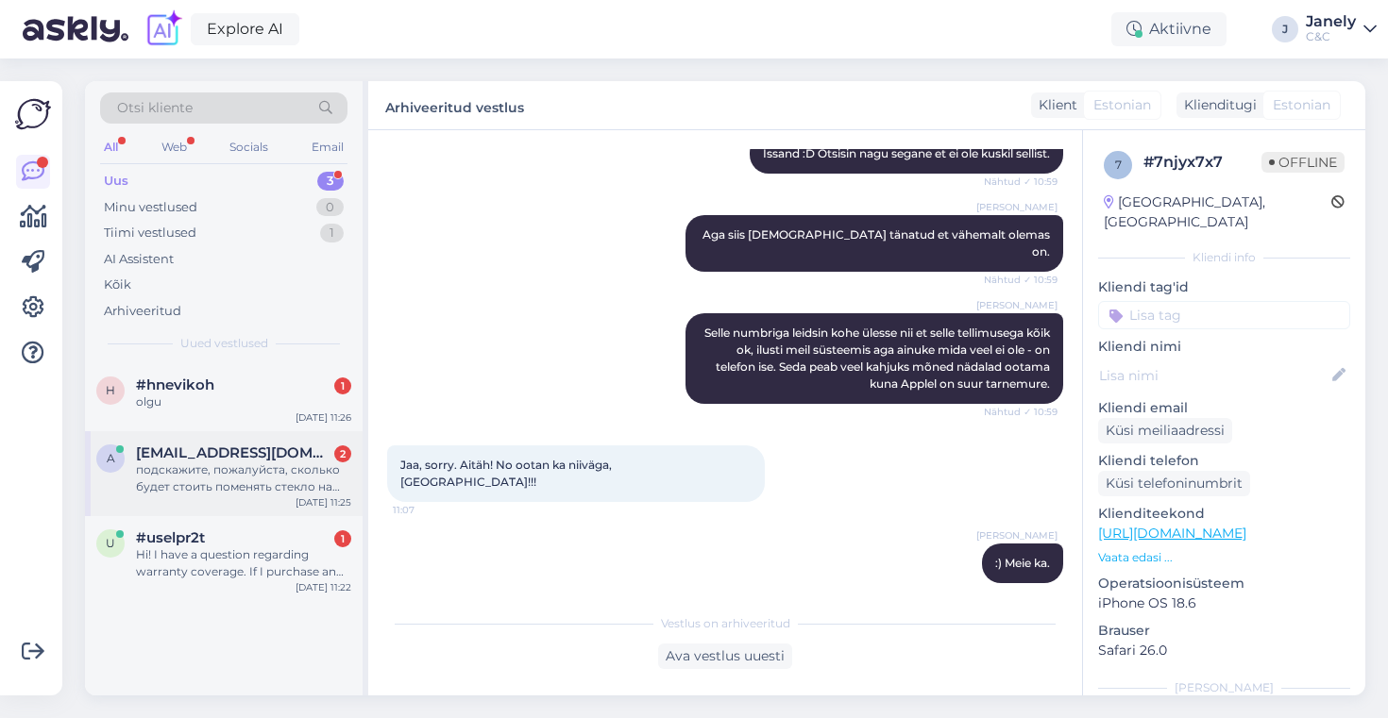 The image size is (1388, 718). I want to click on span: Vestlus on arhiveeritud, so click(725, 624).